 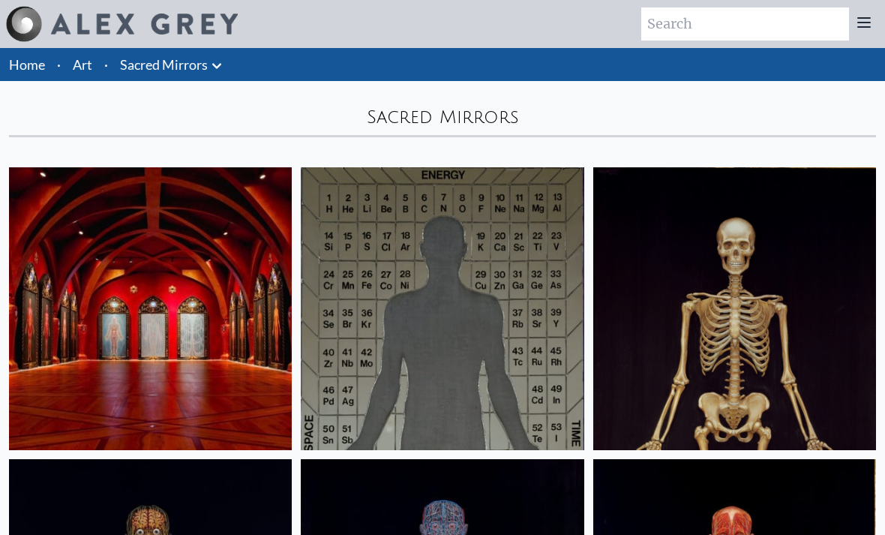 What do you see at coordinates (164, 65) in the screenshot?
I see `a: Sacred Mirrors` at bounding box center [164, 65].